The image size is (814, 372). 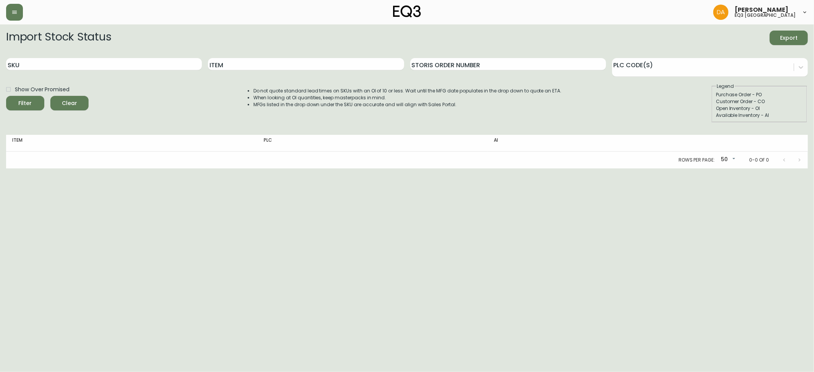 I want to click on span: Clear, so click(x=69, y=103).